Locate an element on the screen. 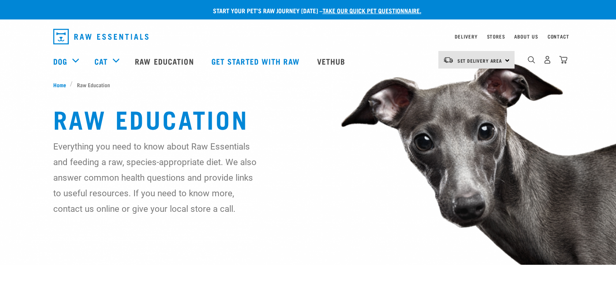 The image size is (616, 301). img: user.png is located at coordinates (547, 59).